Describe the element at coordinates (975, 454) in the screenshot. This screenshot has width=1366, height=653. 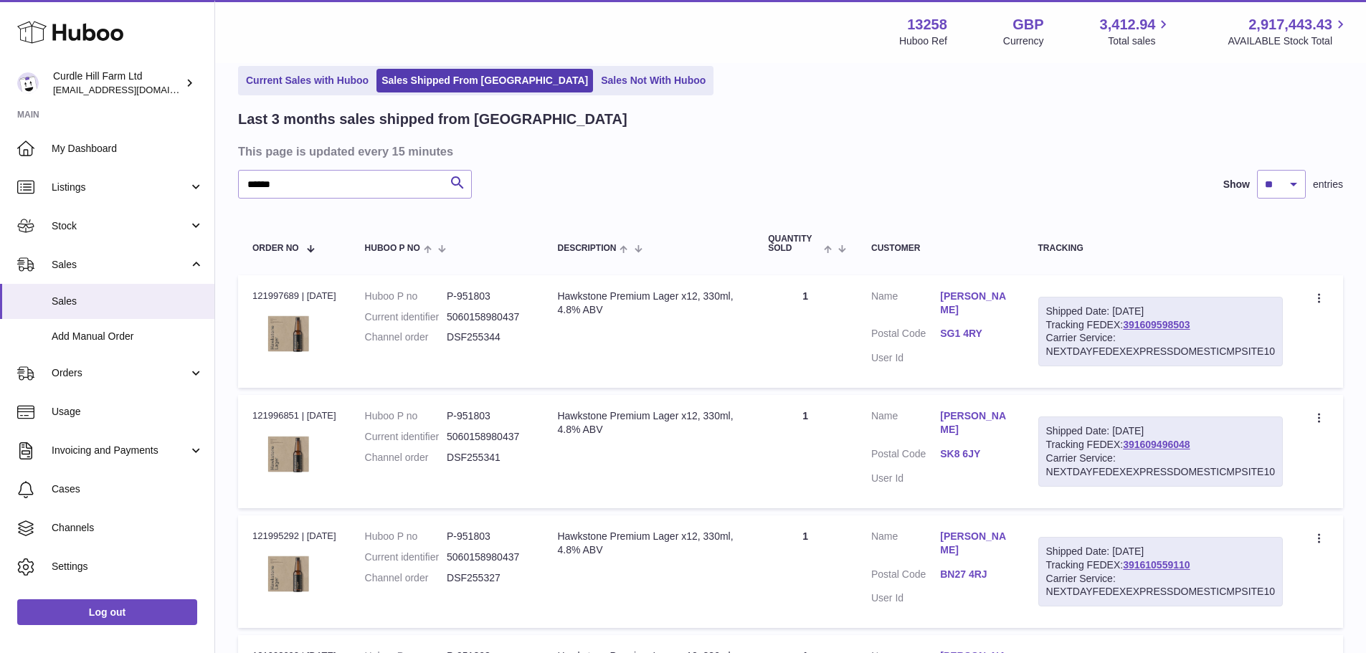
I see `a: SK8 6JY` at that location.